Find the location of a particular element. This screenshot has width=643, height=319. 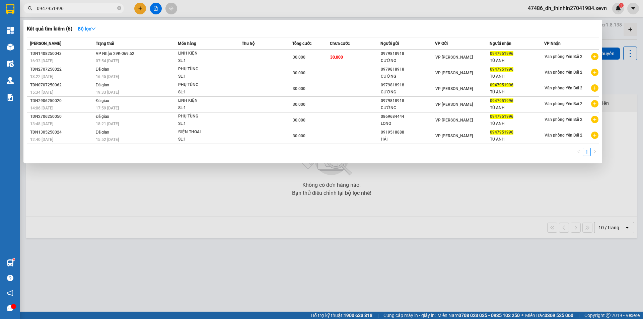

input: Tìm tên, số ĐT hoặc mã đơn is located at coordinates (76, 8).